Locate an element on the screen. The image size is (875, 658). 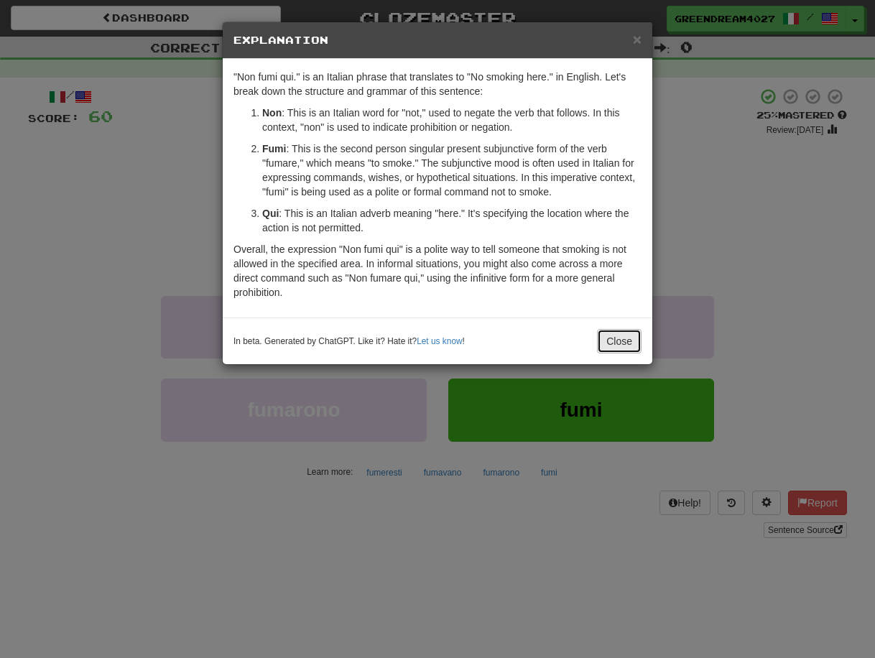
p: : This is the second person singular present subjunctive form of the verb "fumare," which means "... is located at coordinates (452, 170).